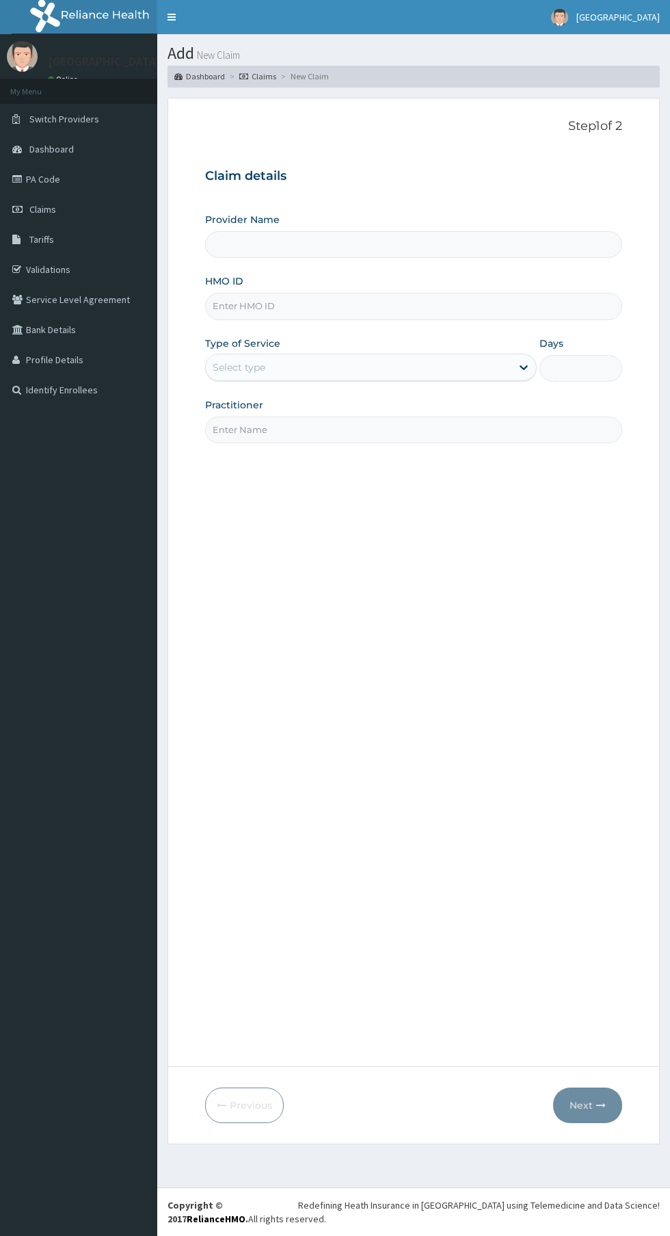 This screenshot has width=670, height=1236. Describe the element at coordinates (414, 306) in the screenshot. I see `input: Enter HMO ID` at that location.